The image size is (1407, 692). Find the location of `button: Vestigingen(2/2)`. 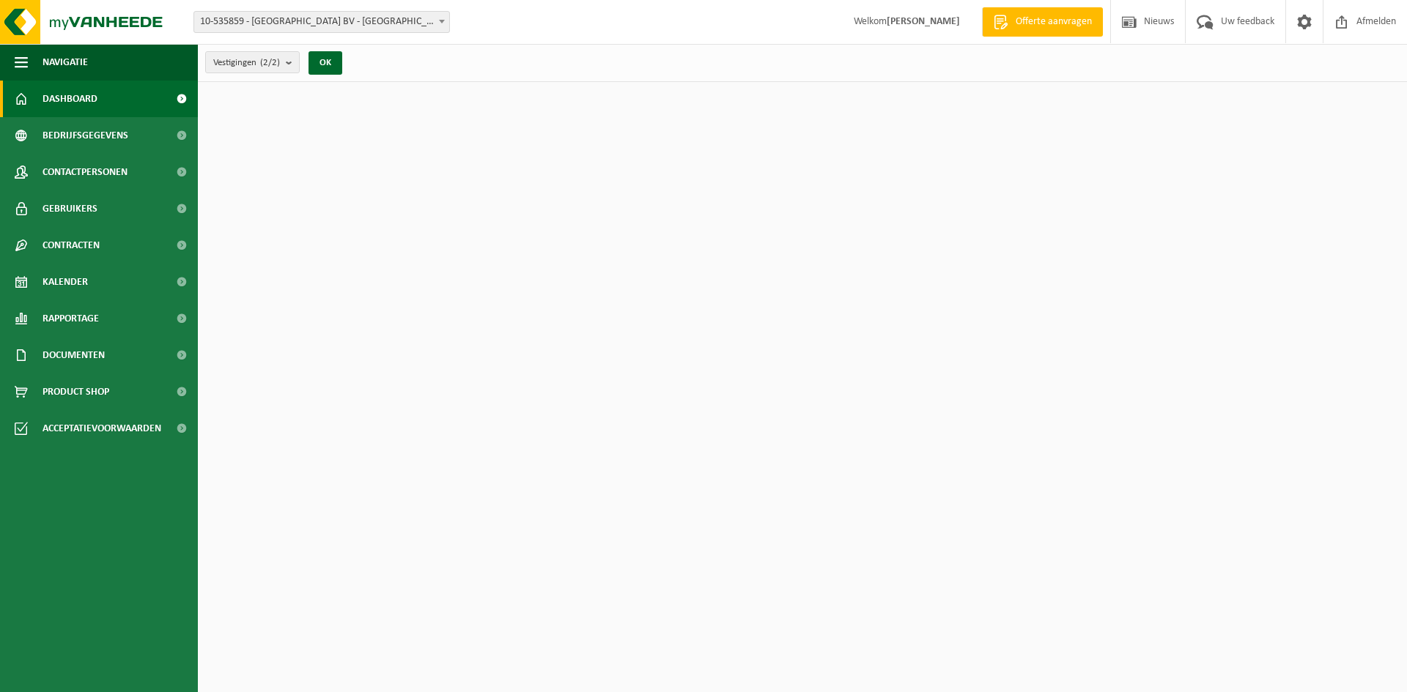

button: Vestigingen(2/2) is located at coordinates (252, 62).